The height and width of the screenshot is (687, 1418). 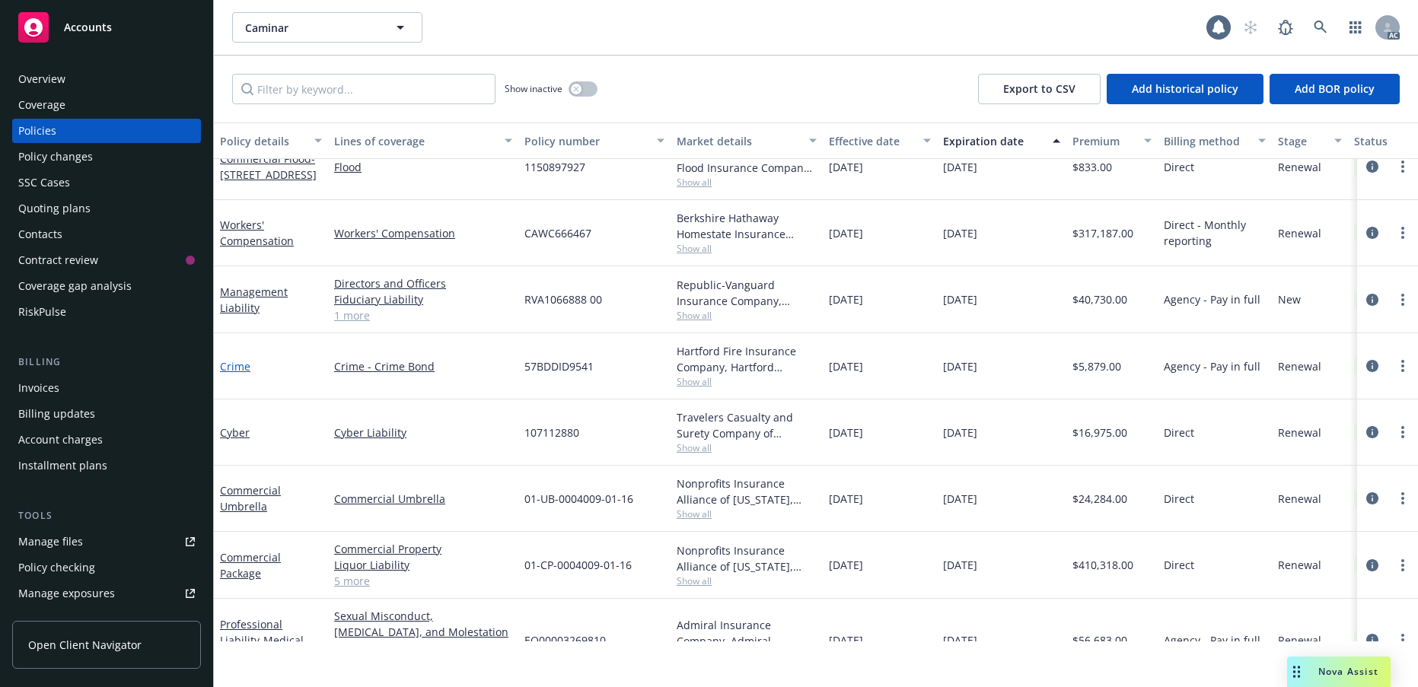 I want to click on span: RVA1066888 00, so click(x=563, y=299).